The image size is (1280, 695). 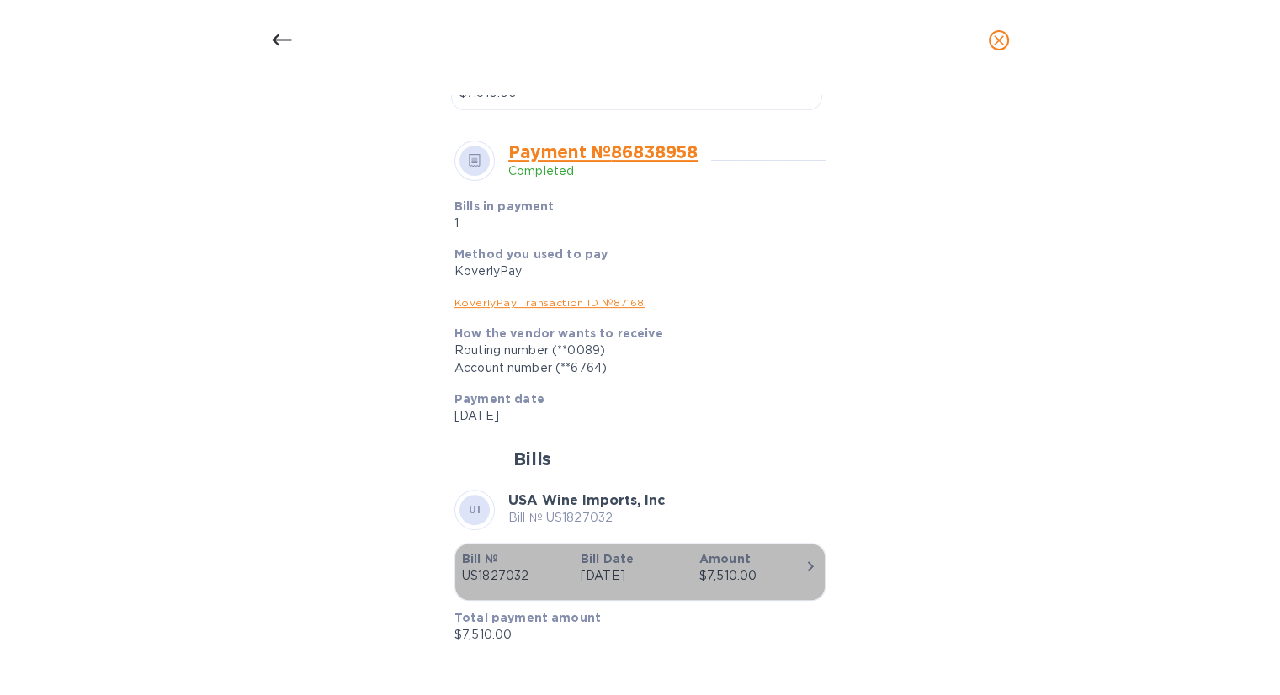 What do you see at coordinates (514, 576) in the screenshot?
I see `p: US1827032` at bounding box center [514, 576].